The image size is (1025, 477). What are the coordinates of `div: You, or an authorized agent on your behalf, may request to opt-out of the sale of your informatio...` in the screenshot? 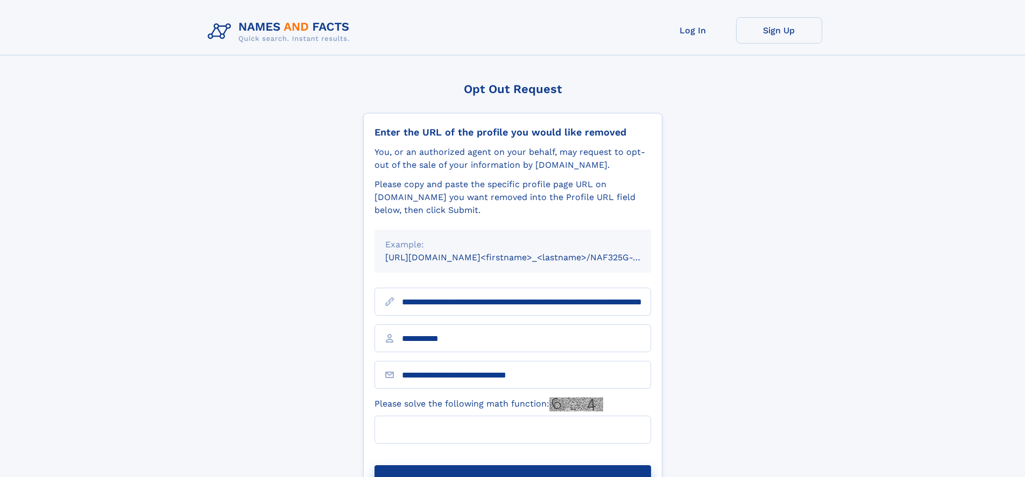 It's located at (513, 159).